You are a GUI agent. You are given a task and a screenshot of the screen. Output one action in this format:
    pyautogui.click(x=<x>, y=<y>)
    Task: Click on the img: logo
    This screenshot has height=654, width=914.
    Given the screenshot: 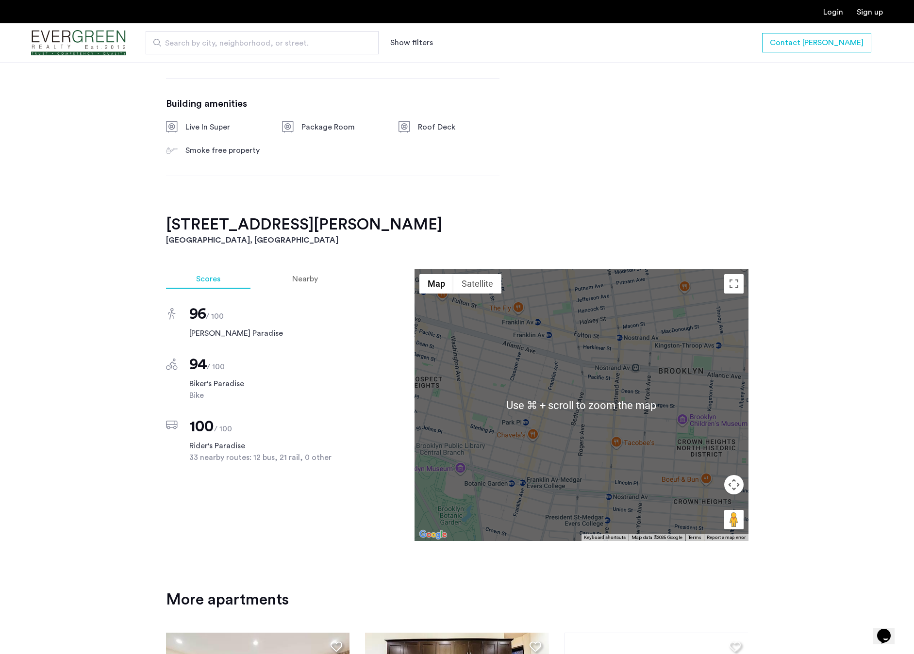 What is the action you would take?
    pyautogui.click(x=79, y=43)
    